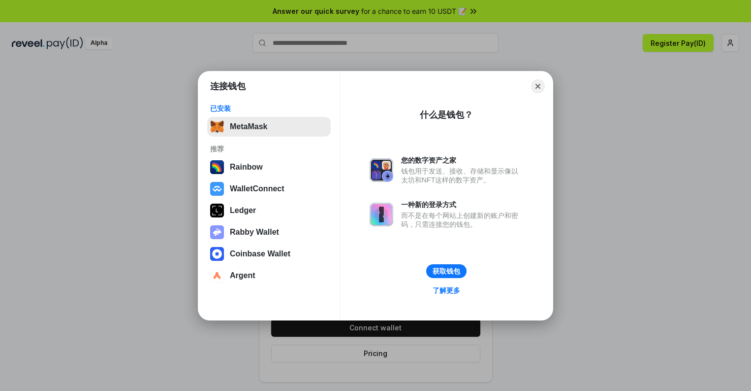 The image size is (751, 391). What do you see at coordinates (246, 167) in the screenshot?
I see `div: Rainbow` at bounding box center [246, 167].